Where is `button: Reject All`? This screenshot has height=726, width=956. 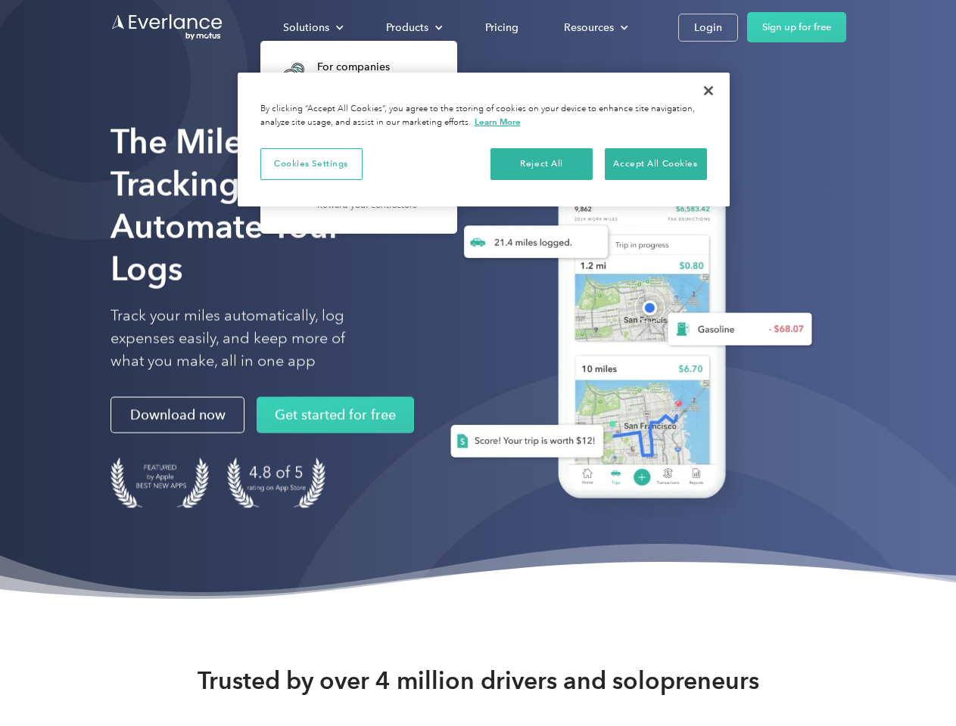
button: Reject All is located at coordinates (541, 164).